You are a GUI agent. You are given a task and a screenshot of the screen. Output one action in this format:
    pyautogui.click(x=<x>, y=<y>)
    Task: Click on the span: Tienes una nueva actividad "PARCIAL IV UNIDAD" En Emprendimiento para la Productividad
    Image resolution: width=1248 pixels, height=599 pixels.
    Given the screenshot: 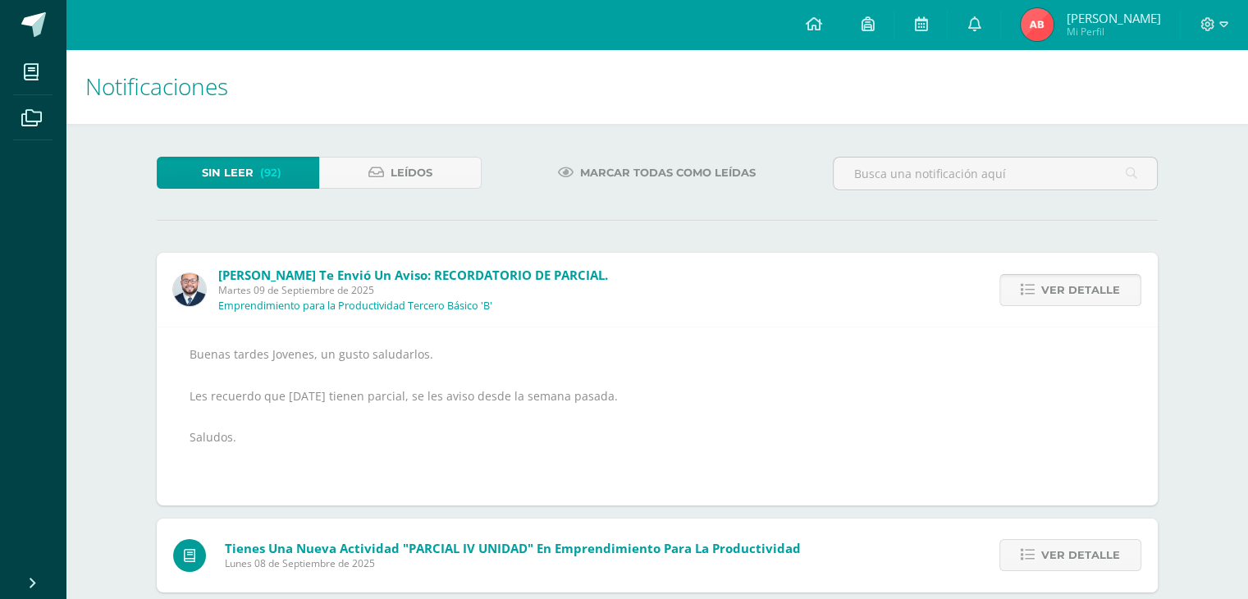 What is the action you would take?
    pyautogui.click(x=513, y=548)
    